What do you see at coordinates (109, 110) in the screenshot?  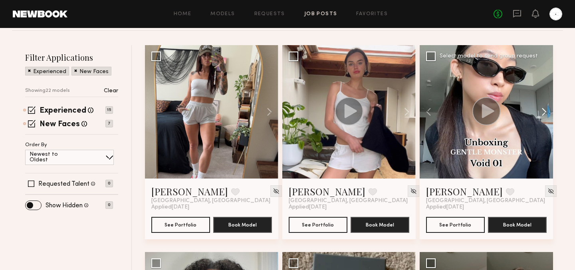 I see `p: 15` at bounding box center [109, 110].